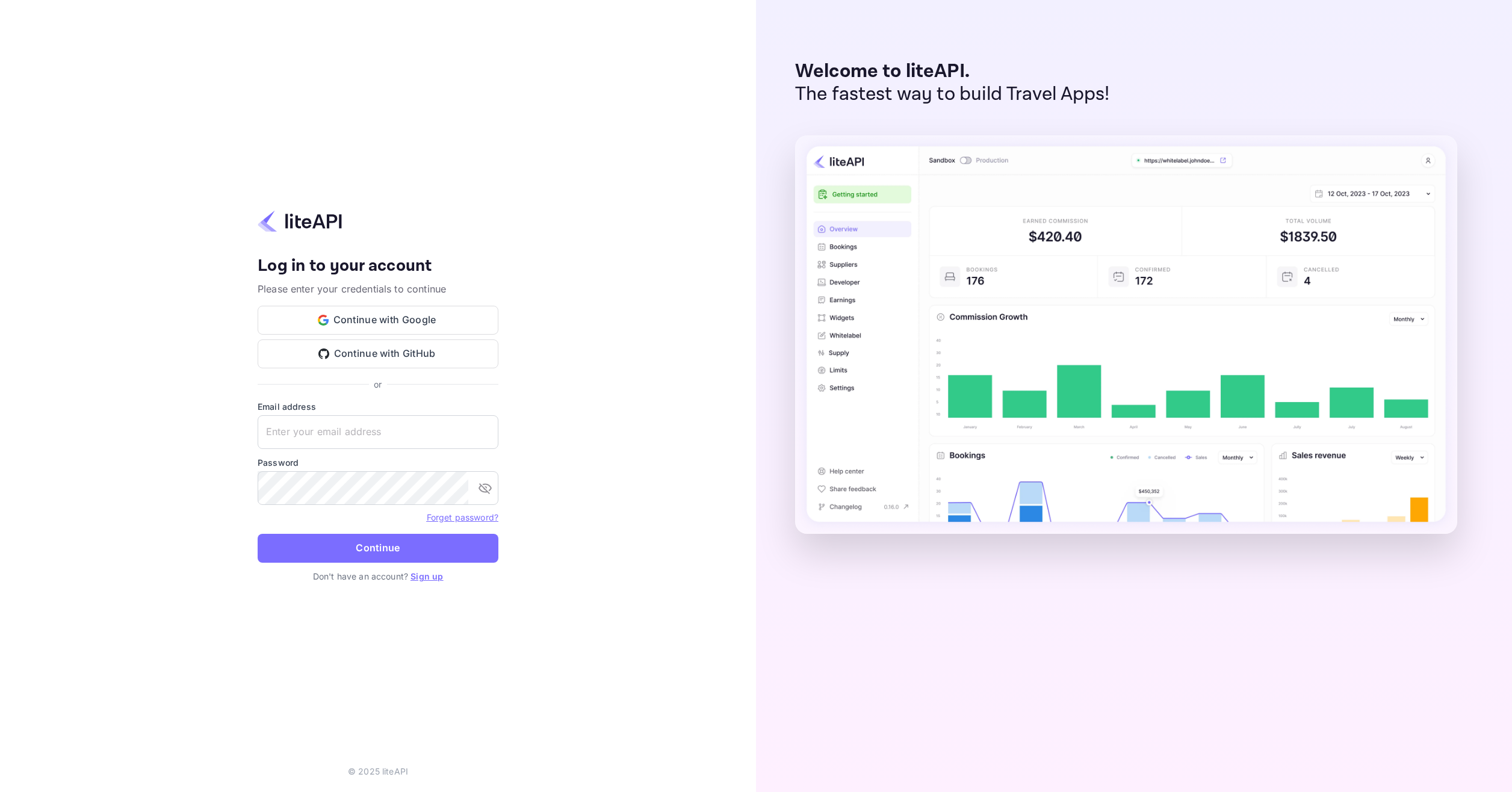 The width and height of the screenshot is (1512, 792). Describe the element at coordinates (378, 354) in the screenshot. I see `button: Continue with GitHub` at that location.